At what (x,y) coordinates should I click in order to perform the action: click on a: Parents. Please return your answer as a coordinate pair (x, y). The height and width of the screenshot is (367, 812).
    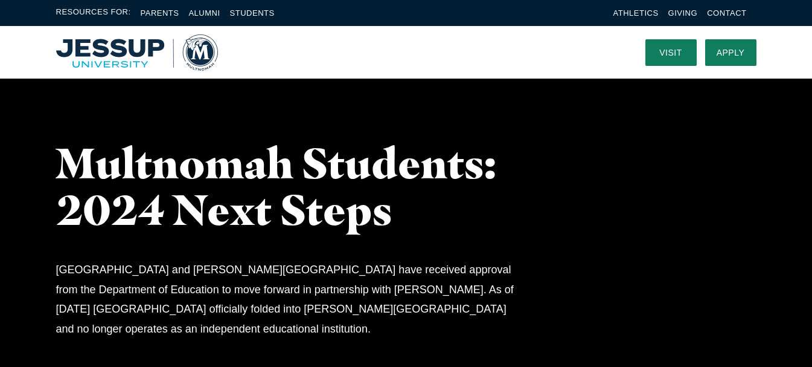
    Looking at the image, I should click on (160, 13).